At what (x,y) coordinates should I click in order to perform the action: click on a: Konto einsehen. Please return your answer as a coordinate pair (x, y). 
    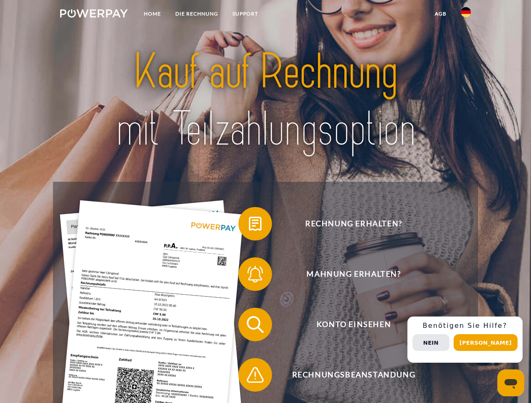
    Looking at the image, I should click on (347, 325).